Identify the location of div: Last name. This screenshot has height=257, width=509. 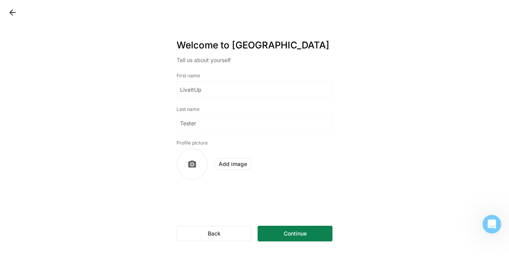
(255, 109).